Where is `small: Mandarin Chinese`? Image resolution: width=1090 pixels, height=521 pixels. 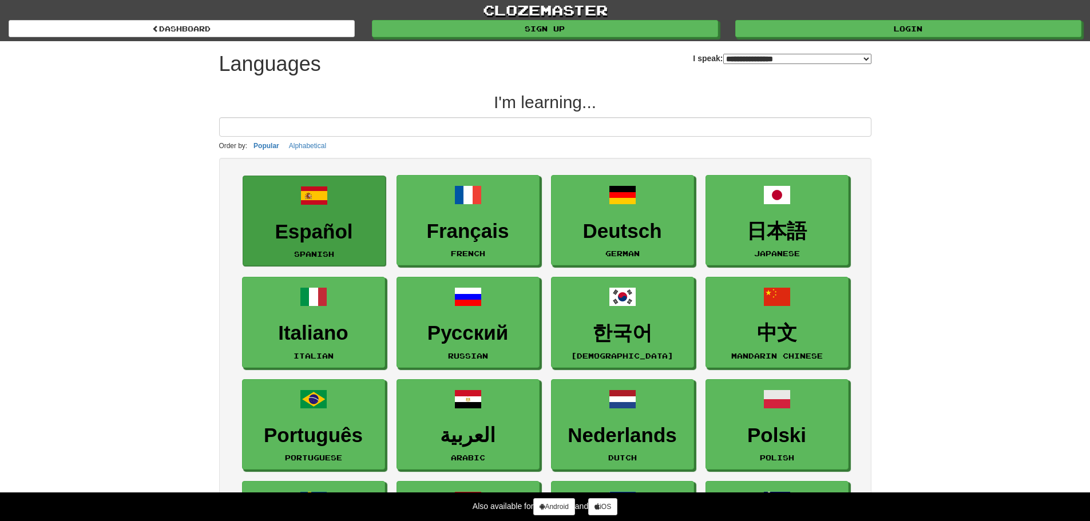 small: Mandarin Chinese is located at coordinates (777, 356).